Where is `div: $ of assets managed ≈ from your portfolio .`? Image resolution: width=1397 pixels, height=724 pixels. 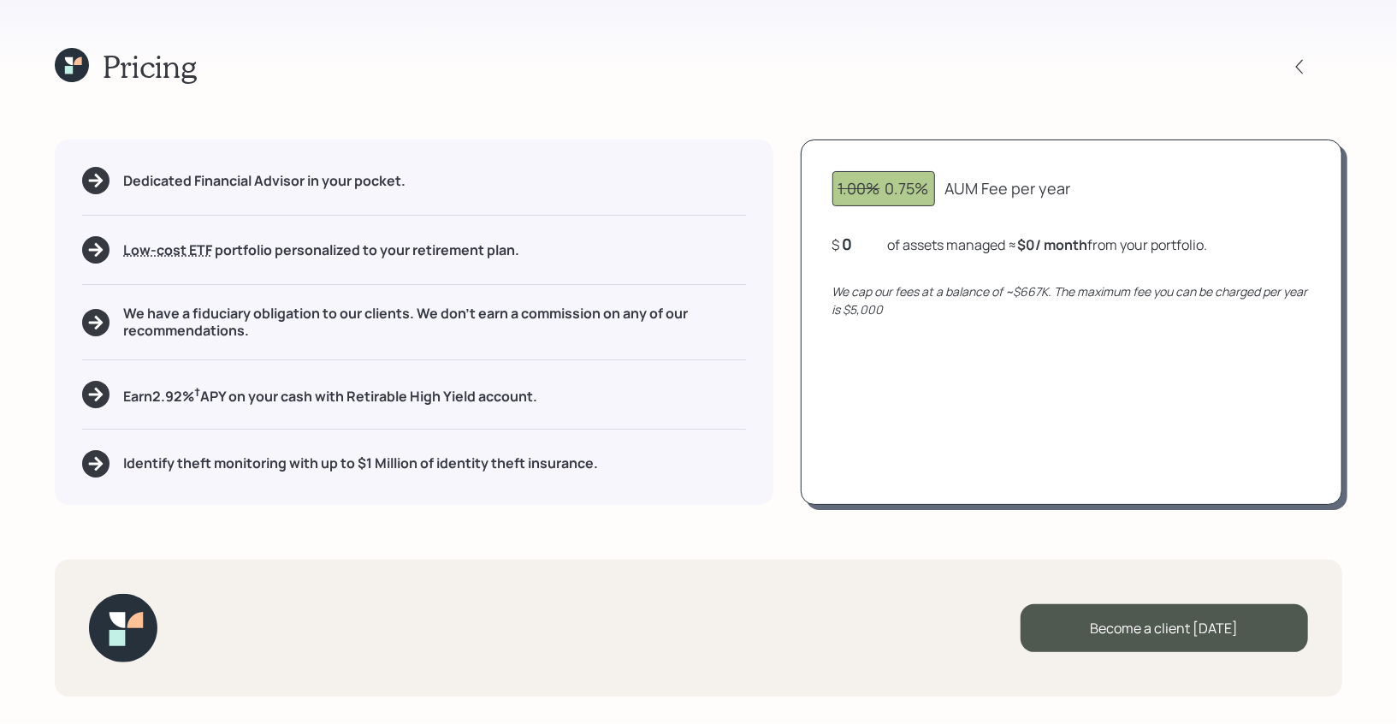
div: $ of assets managed ≈ from your portfolio . is located at coordinates (1020, 244).